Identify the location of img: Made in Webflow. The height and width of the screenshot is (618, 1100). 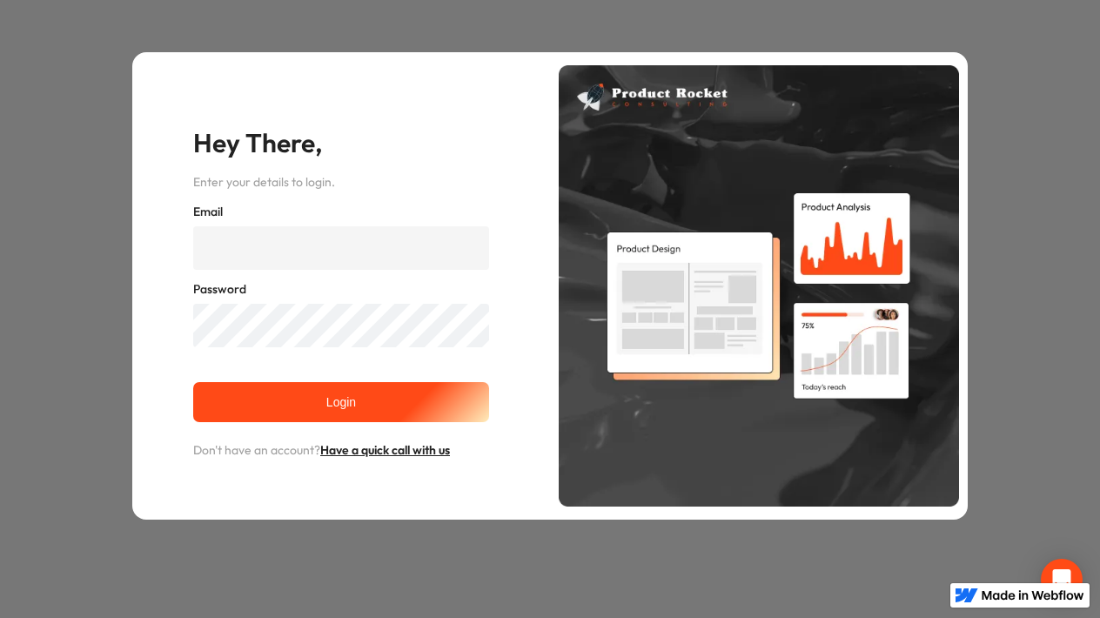
(1033, 595).